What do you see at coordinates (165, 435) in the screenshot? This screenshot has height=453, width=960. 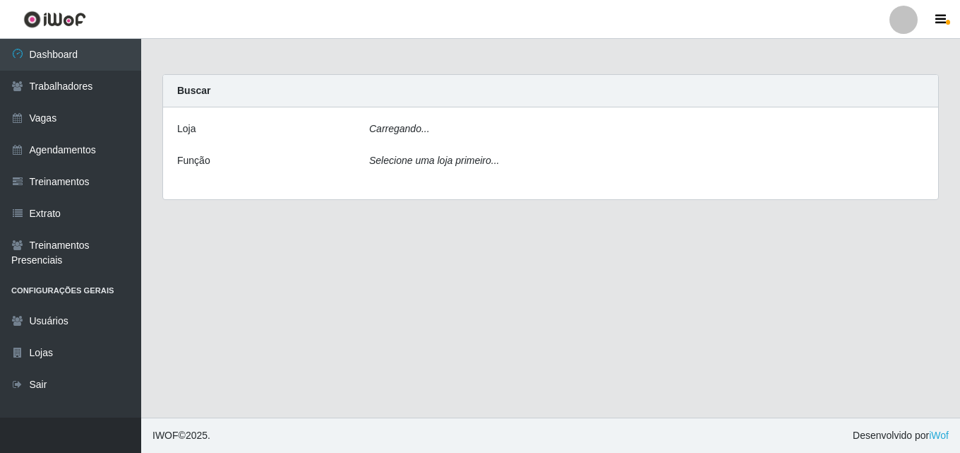 I see `span: IWOF` at bounding box center [165, 435].